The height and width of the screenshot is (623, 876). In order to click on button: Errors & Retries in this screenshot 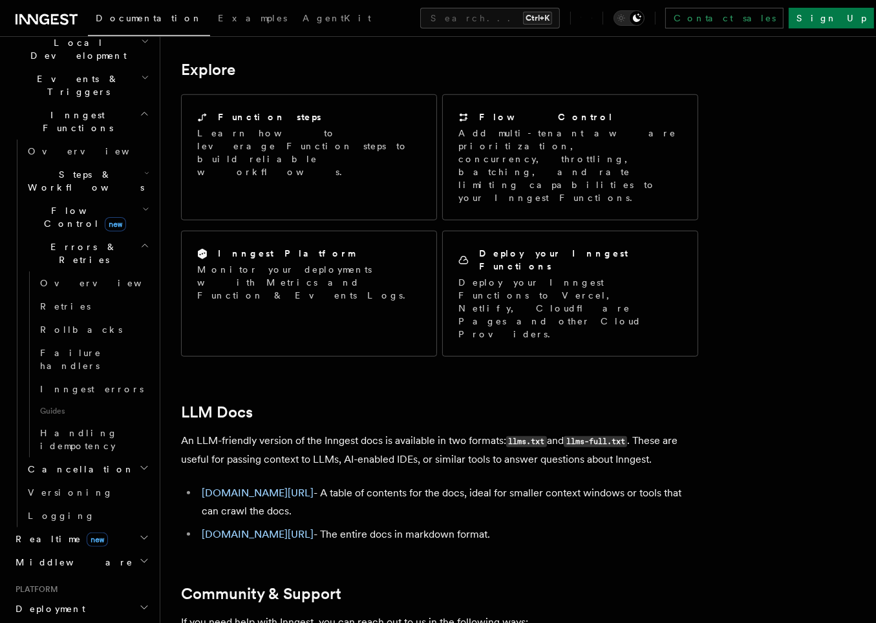, I will do `click(87, 253)`.